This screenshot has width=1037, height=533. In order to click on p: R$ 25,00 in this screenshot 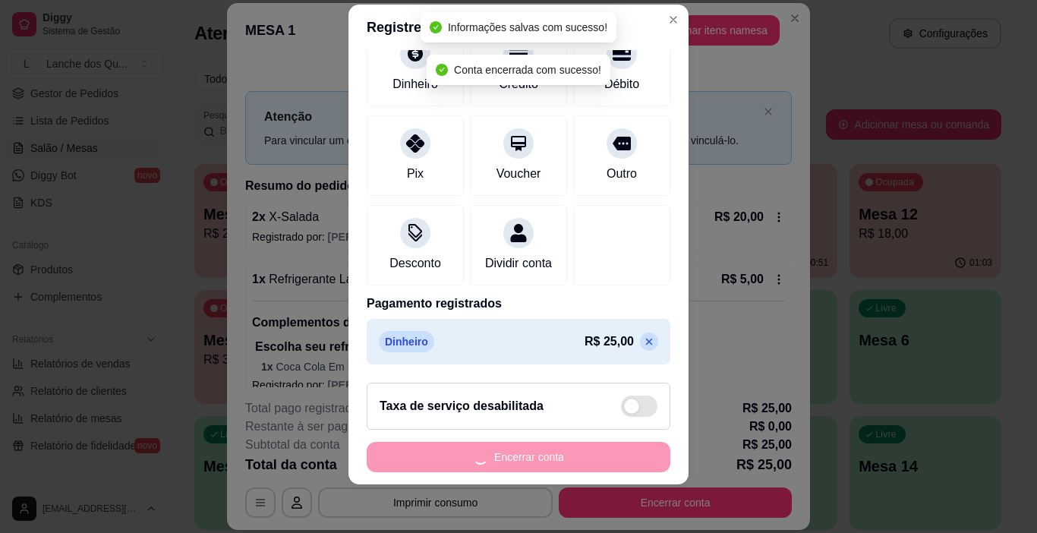, I will do `click(609, 342)`.